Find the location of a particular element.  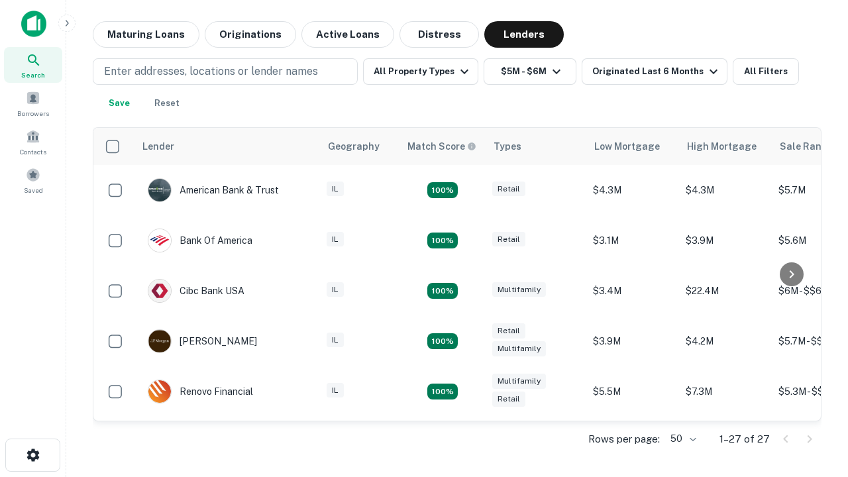

div: Low Mortgage is located at coordinates (627, 146).